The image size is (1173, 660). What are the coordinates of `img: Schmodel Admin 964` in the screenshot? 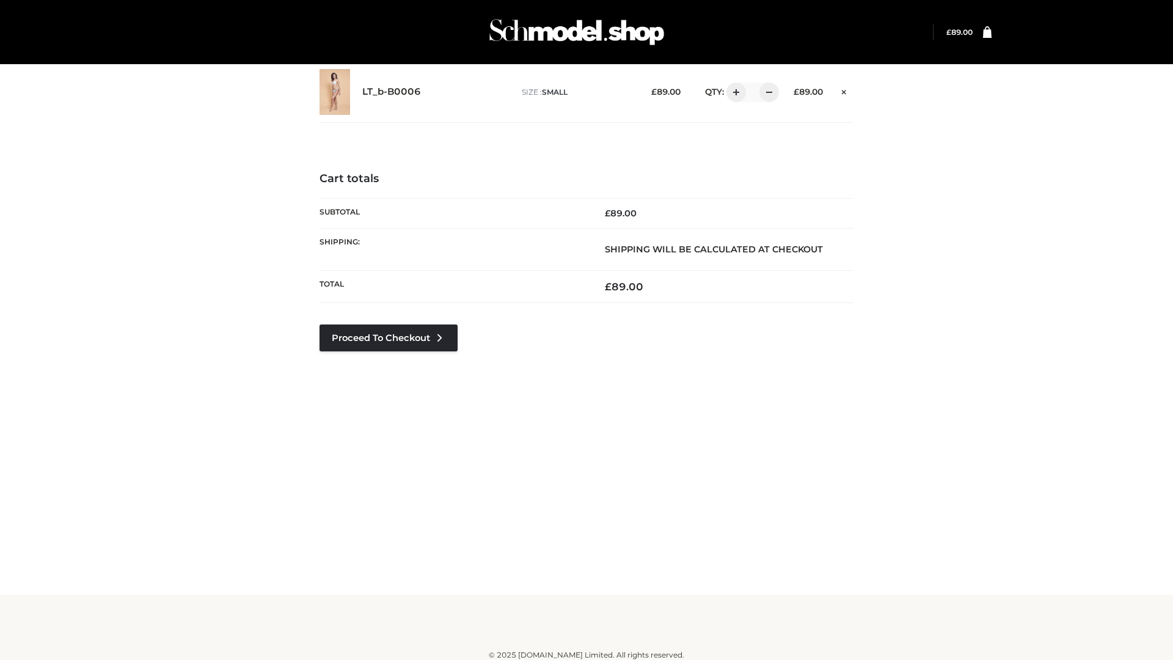 It's located at (576, 32).